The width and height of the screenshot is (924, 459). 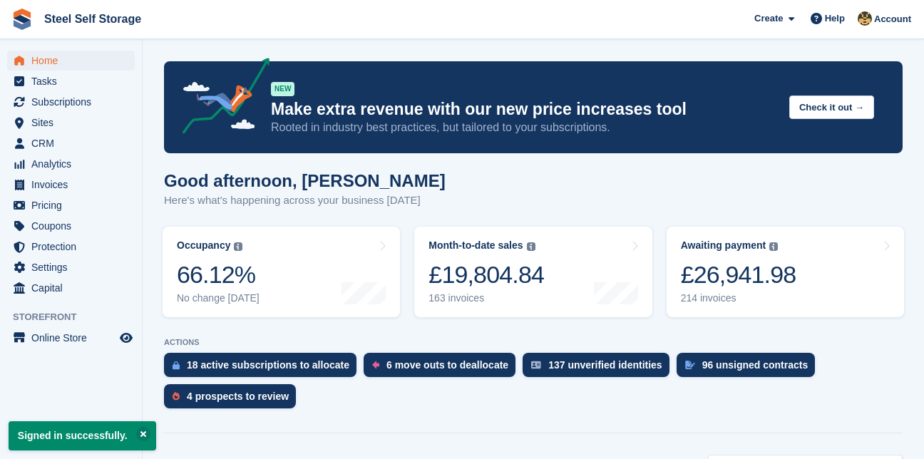 What do you see at coordinates (74, 102) in the screenshot?
I see `span: Subscriptions` at bounding box center [74, 102].